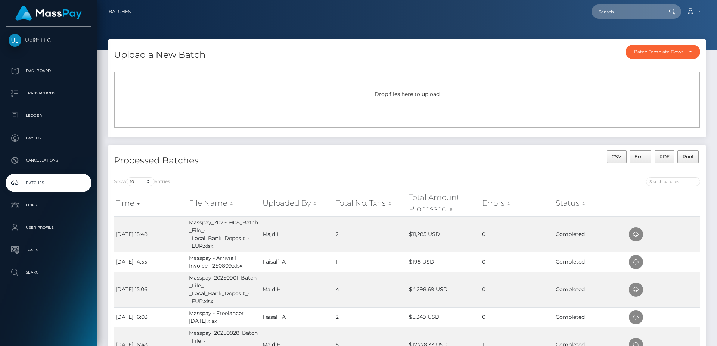 The width and height of the screenshot is (717, 346). I want to click on p: Links, so click(49, 205).